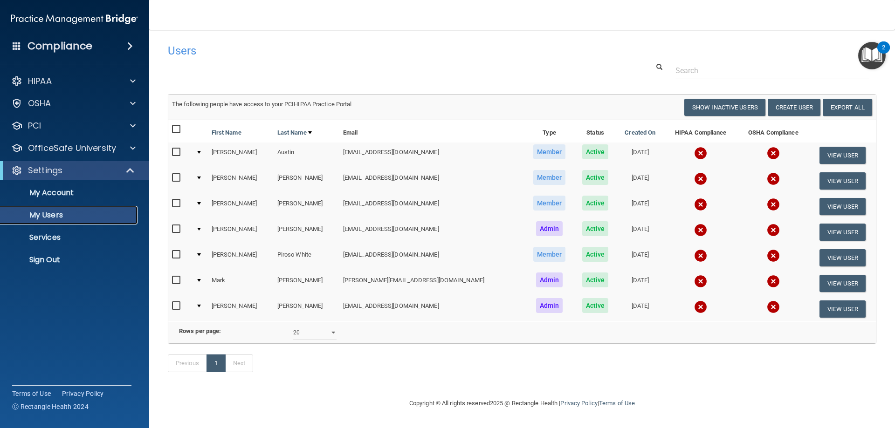 Image resolution: width=895 pixels, height=428 pixels. I want to click on p: My Users, so click(69, 215).